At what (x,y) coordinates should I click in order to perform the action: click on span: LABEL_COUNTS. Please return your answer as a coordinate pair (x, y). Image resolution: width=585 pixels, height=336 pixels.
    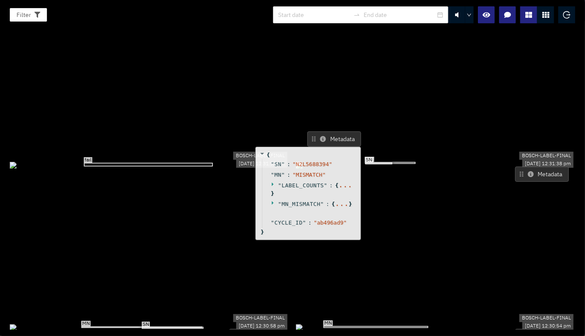
    Looking at the image, I should click on (303, 185).